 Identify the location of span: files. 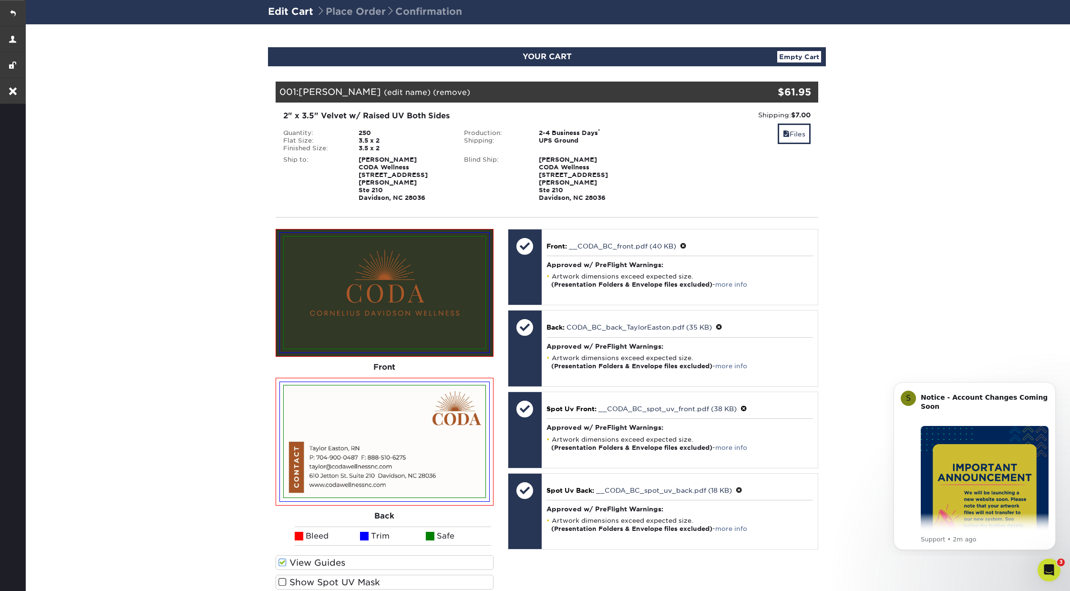
(786, 134).